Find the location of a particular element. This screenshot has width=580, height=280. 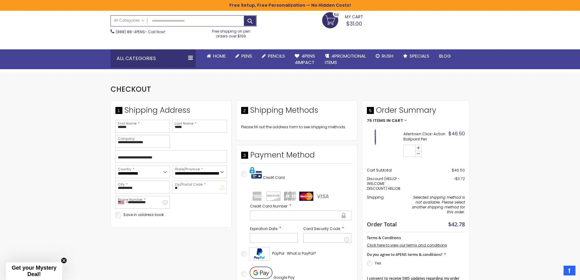

span: 4Pens 4impact is located at coordinates (305, 59).